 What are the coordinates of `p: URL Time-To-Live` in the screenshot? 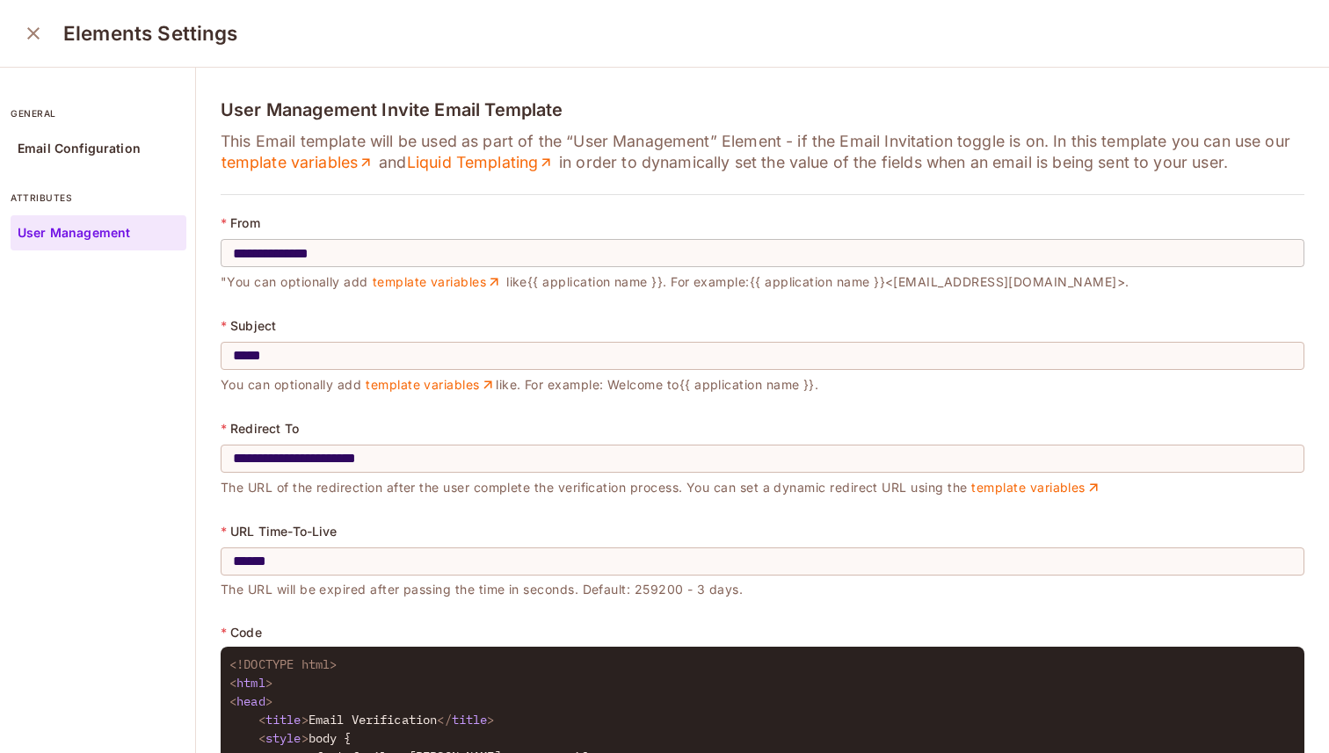 It's located at (283, 532).